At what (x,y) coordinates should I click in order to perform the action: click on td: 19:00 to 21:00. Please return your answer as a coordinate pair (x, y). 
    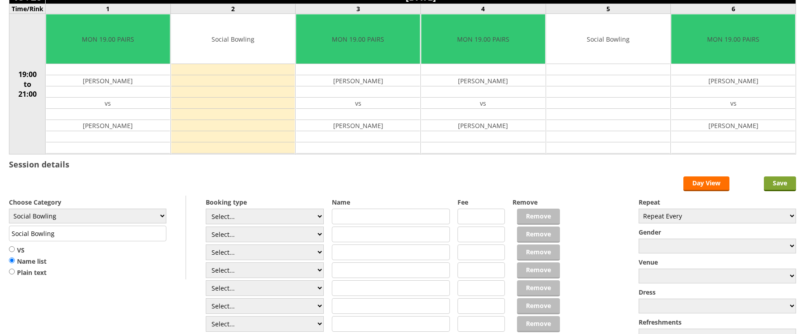
    Looking at the image, I should click on (27, 84).